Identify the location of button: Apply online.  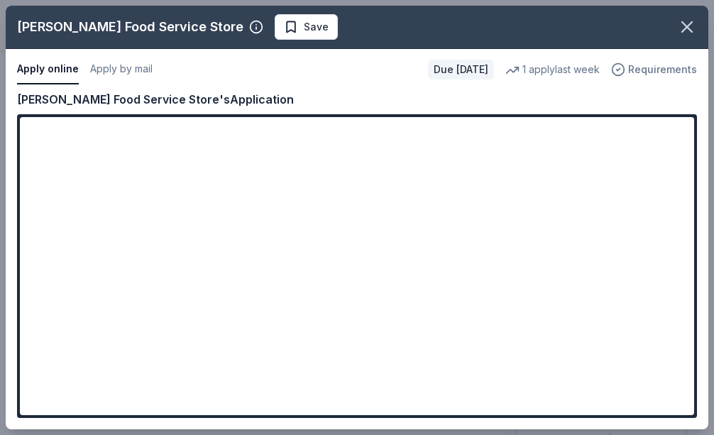
(48, 70).